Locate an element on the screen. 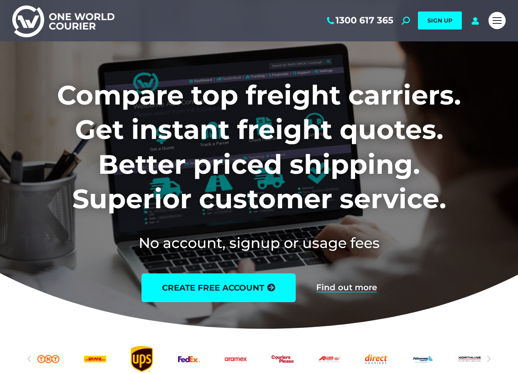 The image size is (518, 373). h1: Compare top freight carriers. Get instant freight quotes. Better priced shipping. Superior custom... is located at coordinates (259, 147).